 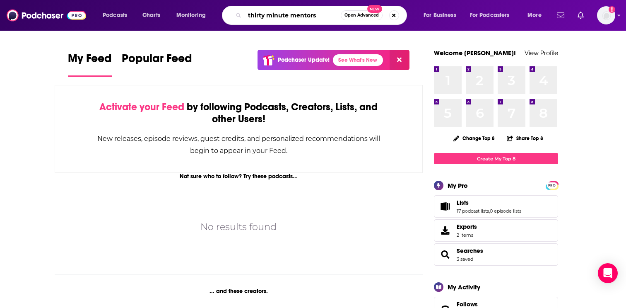 What do you see at coordinates (238, 176) in the screenshot?
I see `div: Not sure who to follow? Try these podcasts...` at bounding box center [238, 176].